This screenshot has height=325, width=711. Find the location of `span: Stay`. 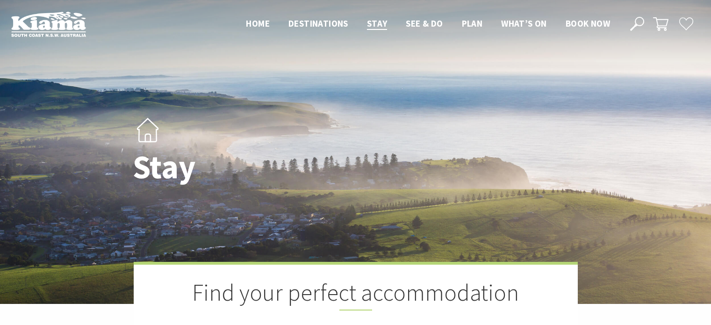

span: Stay is located at coordinates (377, 23).